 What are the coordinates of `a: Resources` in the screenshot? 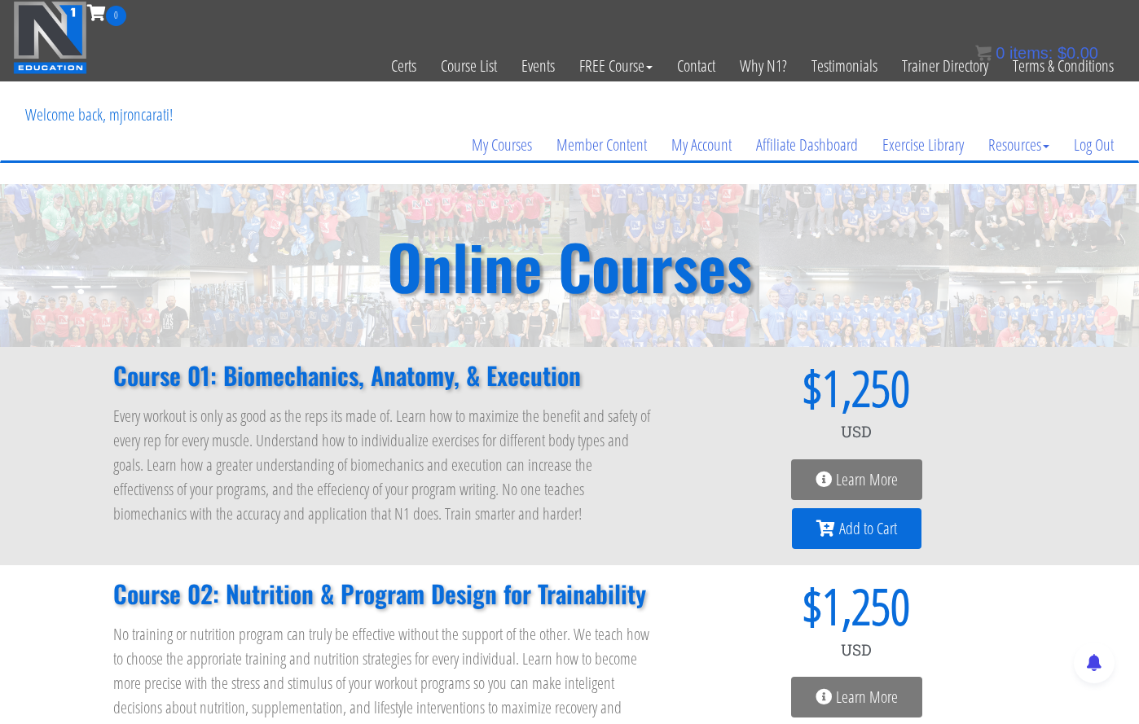 It's located at (1018, 145).